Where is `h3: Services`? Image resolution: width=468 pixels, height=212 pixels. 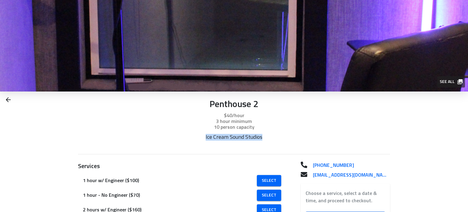
h3: Services is located at coordinates (182, 166).